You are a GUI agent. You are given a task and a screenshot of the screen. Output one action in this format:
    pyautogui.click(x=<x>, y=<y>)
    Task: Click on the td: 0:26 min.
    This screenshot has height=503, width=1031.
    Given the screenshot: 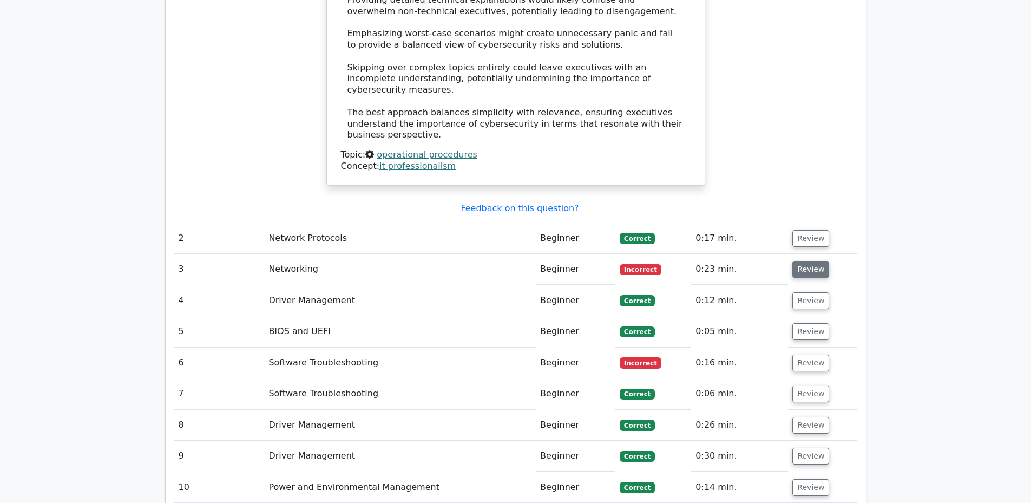 What is the action you would take?
    pyautogui.click(x=739, y=425)
    